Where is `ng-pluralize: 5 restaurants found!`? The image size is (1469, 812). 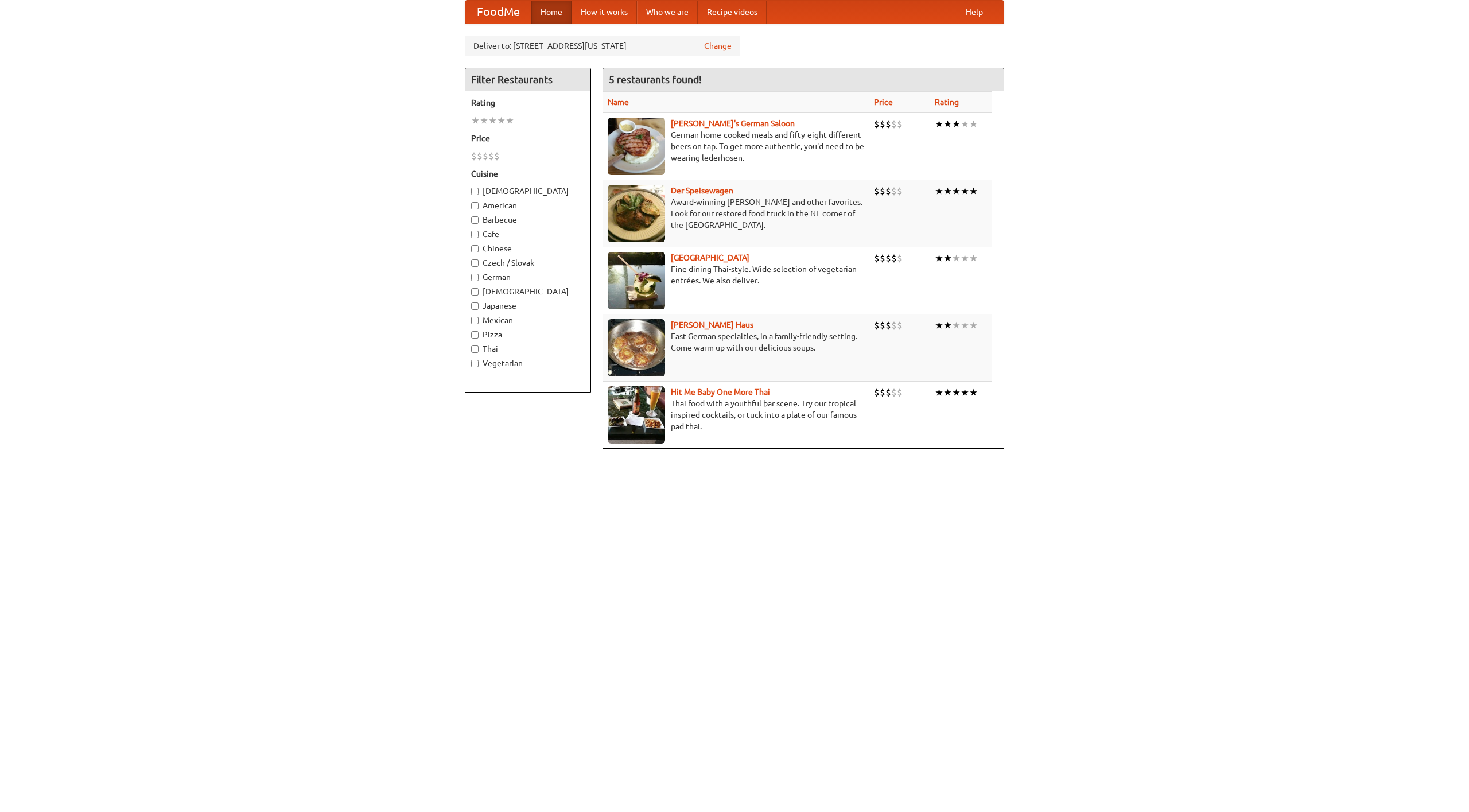 ng-pluralize: 5 restaurants found! is located at coordinates (655, 80).